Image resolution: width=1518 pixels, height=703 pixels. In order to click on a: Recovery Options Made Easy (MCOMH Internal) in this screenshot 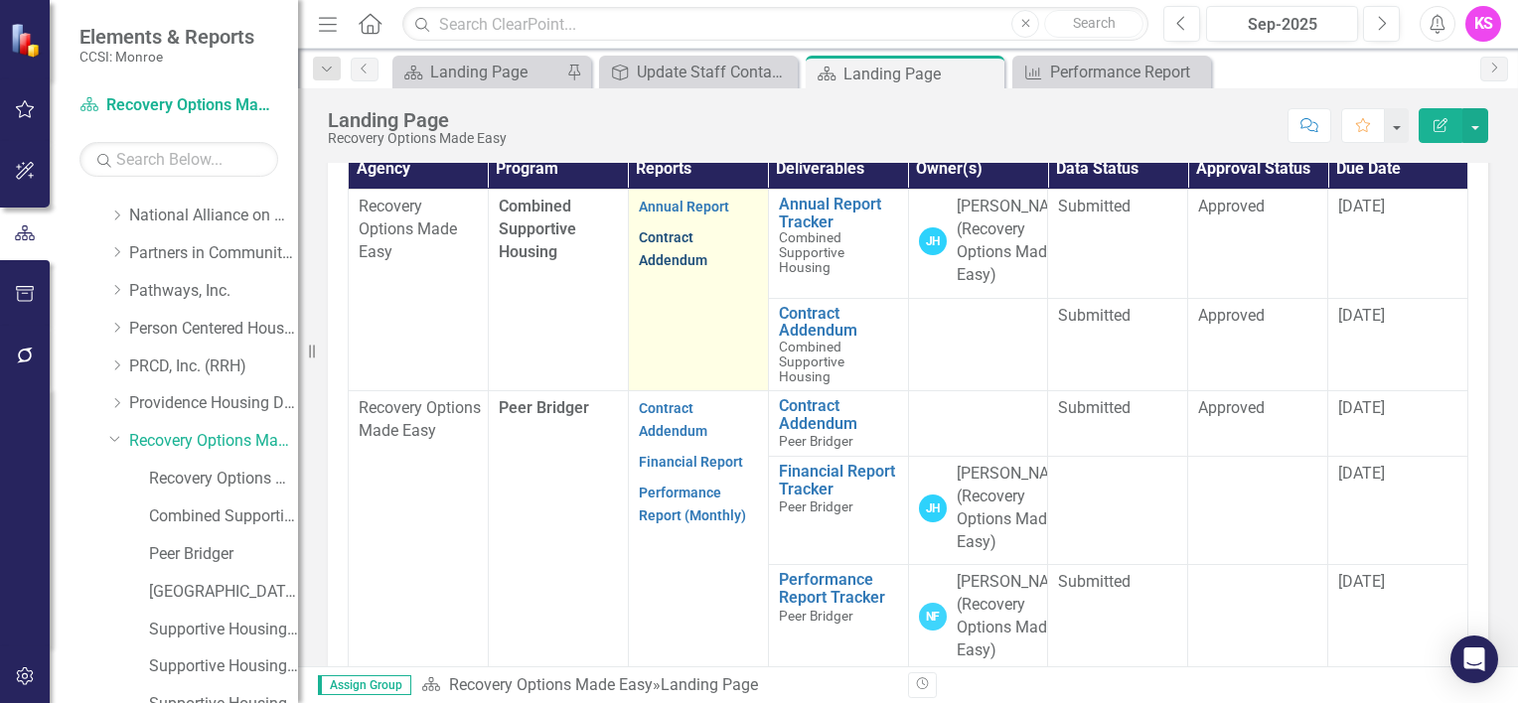, I will do `click(224, 479)`.